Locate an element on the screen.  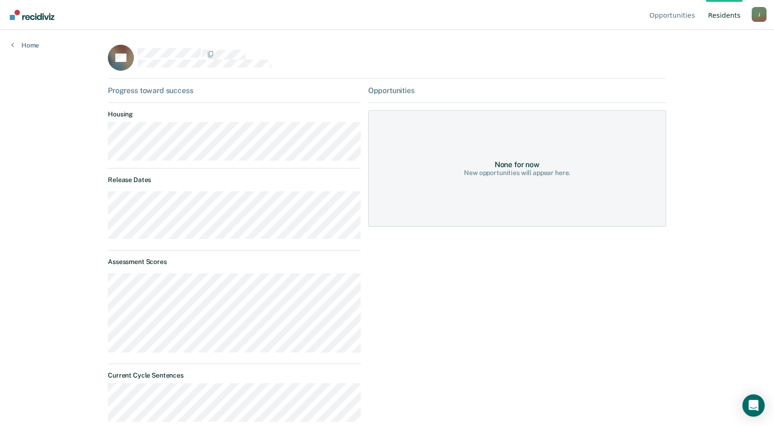
dt: Current Cycle Sentences is located at coordinates (234, 375).